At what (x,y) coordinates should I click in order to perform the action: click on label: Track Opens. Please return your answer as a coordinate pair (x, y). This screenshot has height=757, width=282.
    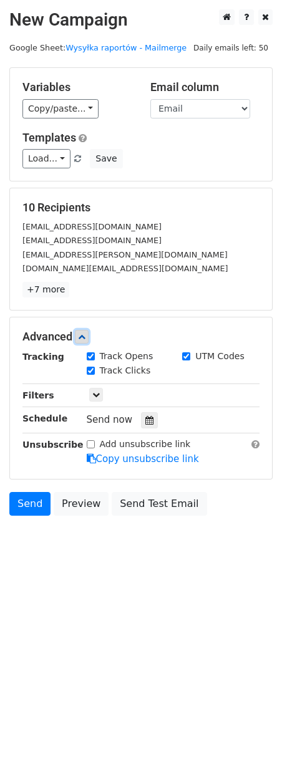
    Looking at the image, I should click on (127, 356).